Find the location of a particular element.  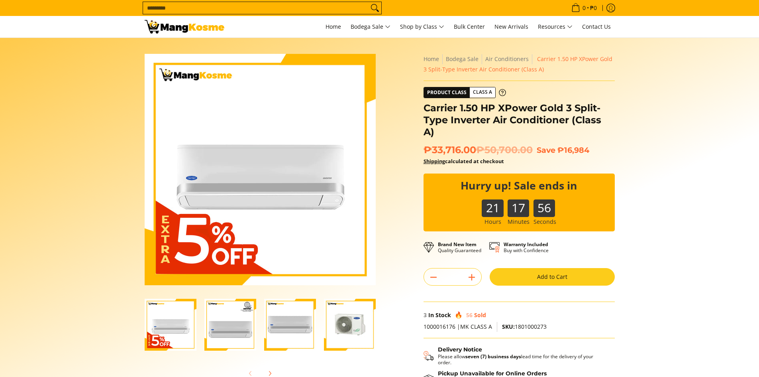

span: SKU: is located at coordinates (509, 326).